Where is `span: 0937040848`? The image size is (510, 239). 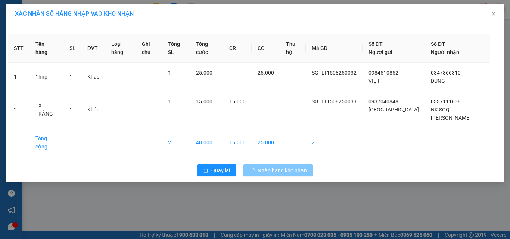 span: 0937040848 is located at coordinates (383, 102).